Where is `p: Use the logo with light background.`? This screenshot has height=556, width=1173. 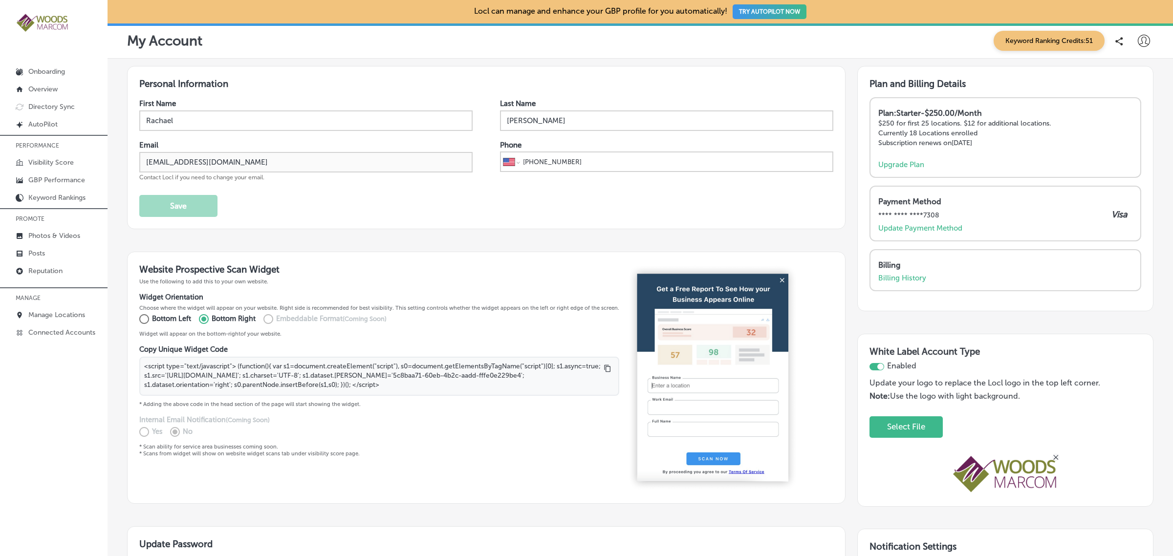 p: Use the logo with light background. is located at coordinates (1000, 396).